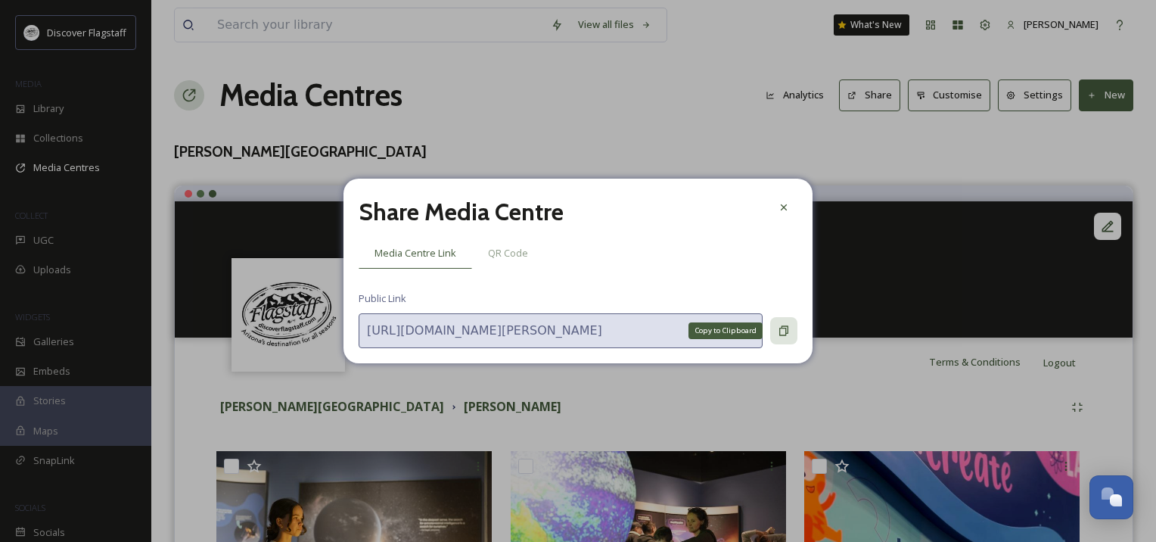 Image resolution: width=1156 pixels, height=542 pixels. What do you see at coordinates (508, 253) in the screenshot?
I see `span: QR Code` at bounding box center [508, 253].